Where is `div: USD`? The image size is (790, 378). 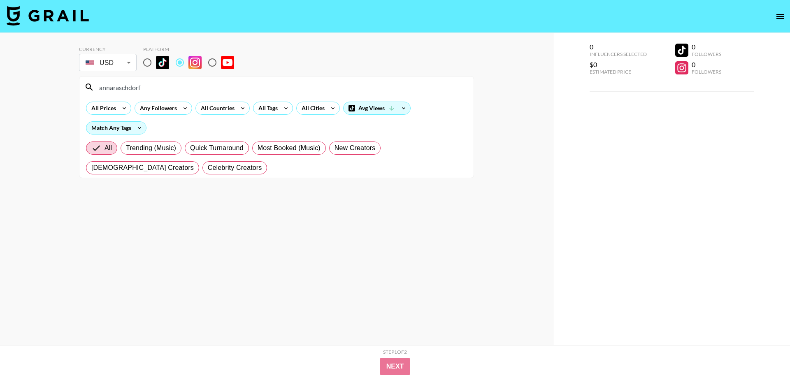 div: USD is located at coordinates (108, 63).